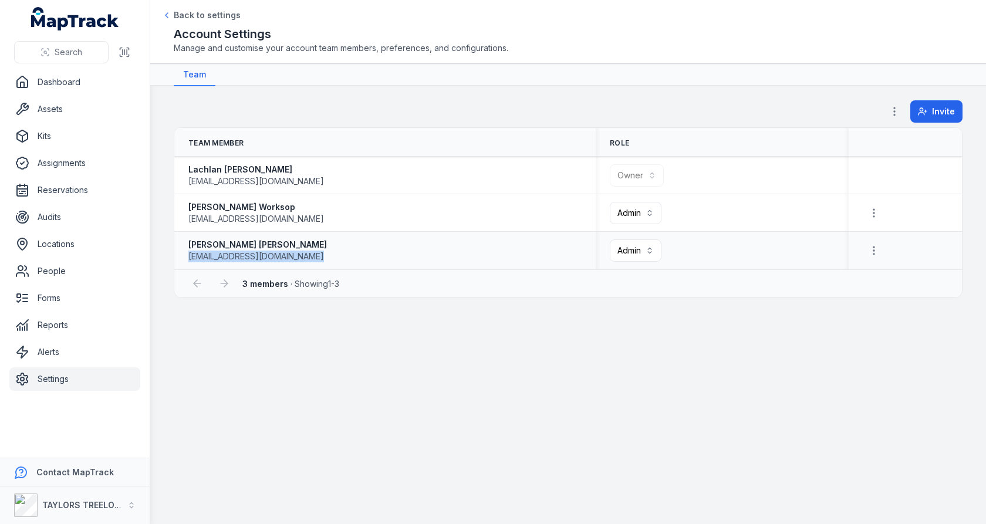 The image size is (986, 524). I want to click on a: Kits, so click(75, 136).